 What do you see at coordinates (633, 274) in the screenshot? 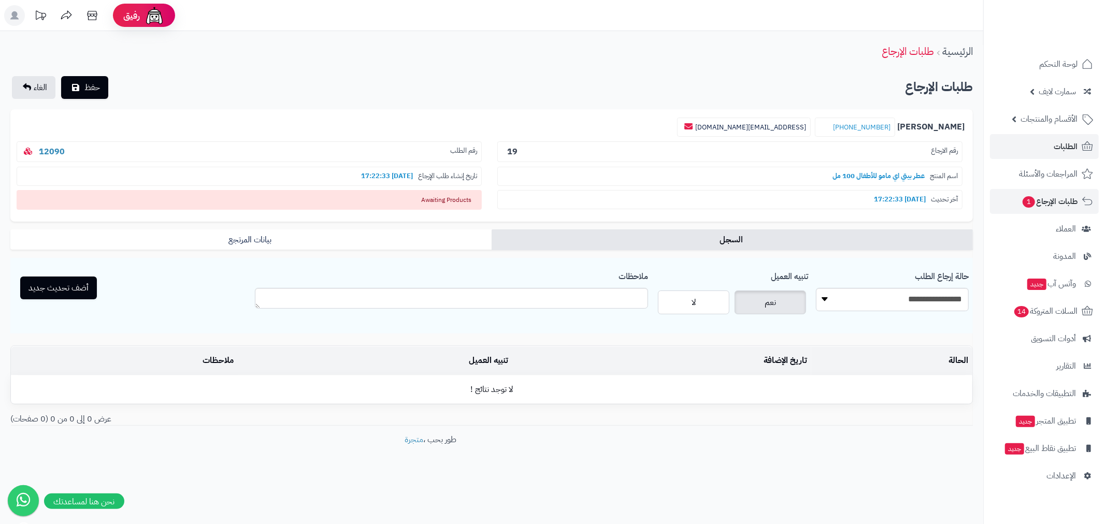
I see `label: ملاحظات` at bounding box center [633, 274].